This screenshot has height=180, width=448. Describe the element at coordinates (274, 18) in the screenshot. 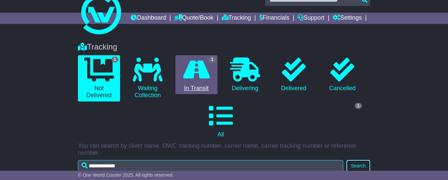

I see `a: Financials` at that location.